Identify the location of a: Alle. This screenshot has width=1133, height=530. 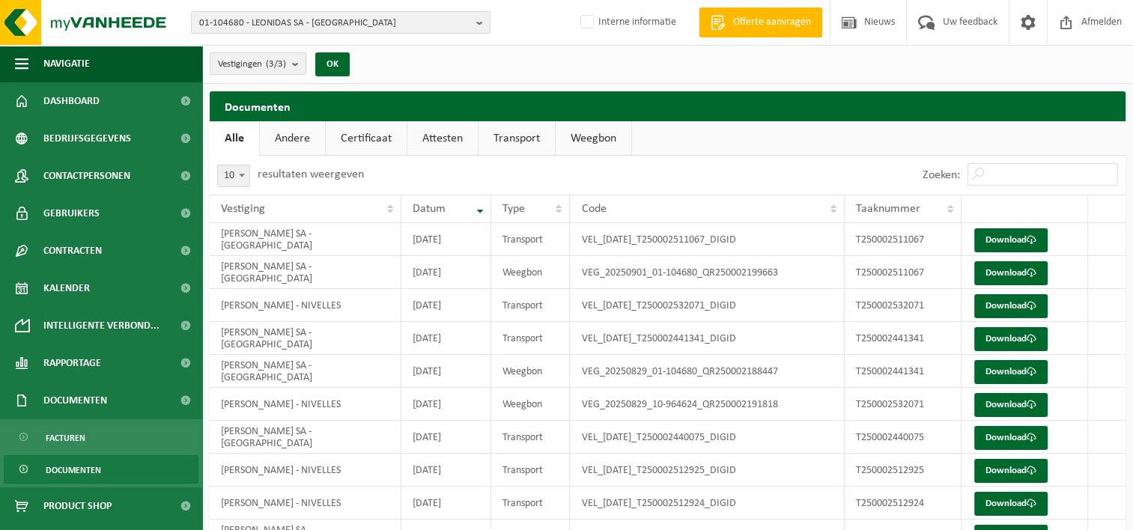
(234, 138).